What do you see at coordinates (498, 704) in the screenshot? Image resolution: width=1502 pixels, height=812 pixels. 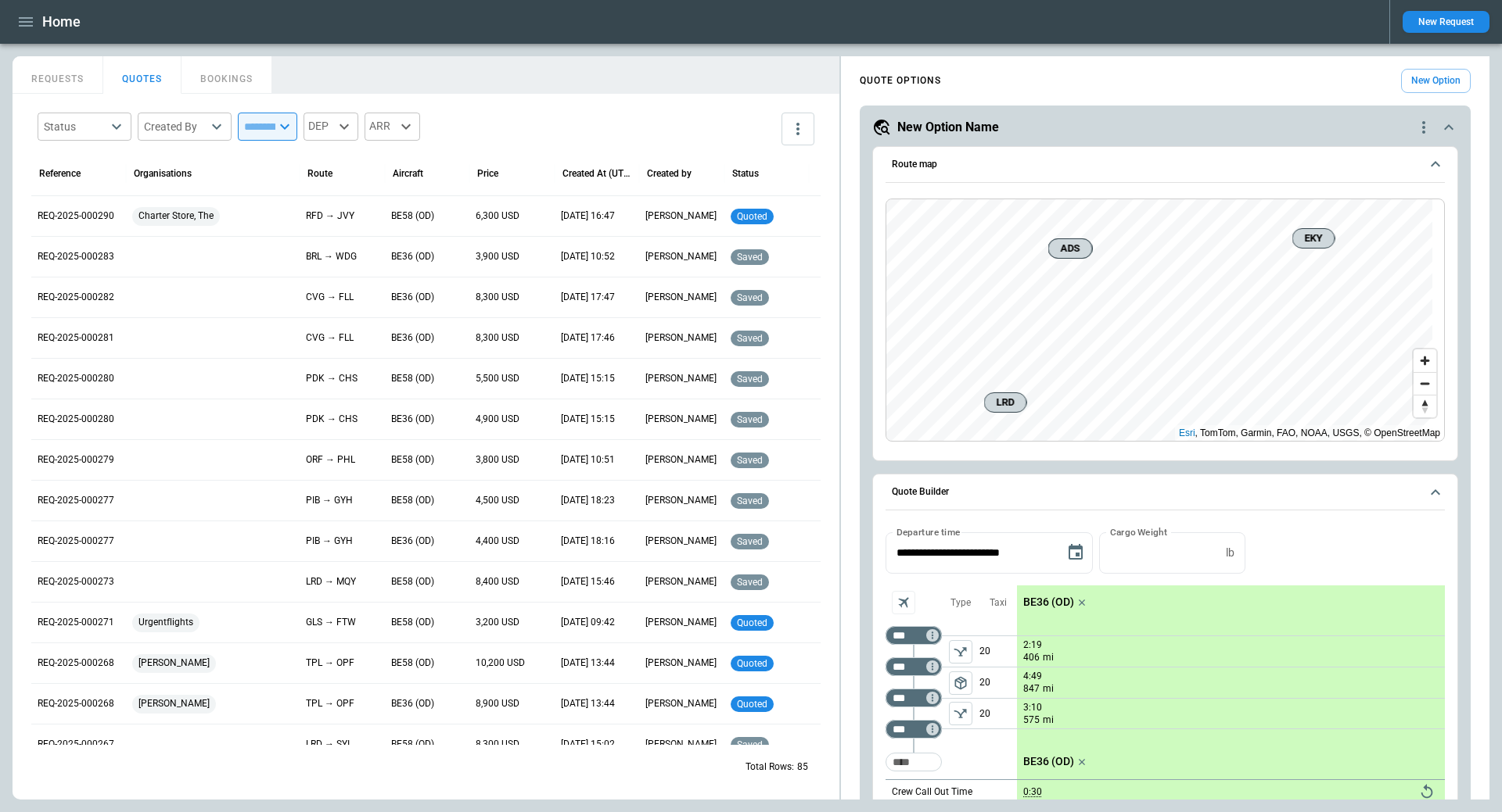 I see `p: 8,900 USD` at bounding box center [498, 704].